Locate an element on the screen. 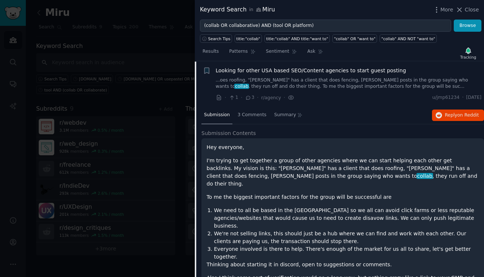  p: I'm trying to get together a group of other agencies where we can start helping each other get ba... is located at coordinates (342, 172).